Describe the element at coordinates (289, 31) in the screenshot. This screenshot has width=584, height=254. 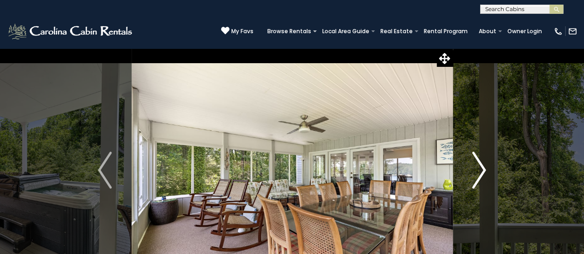
I see `a: Browse Rentals` at that location.